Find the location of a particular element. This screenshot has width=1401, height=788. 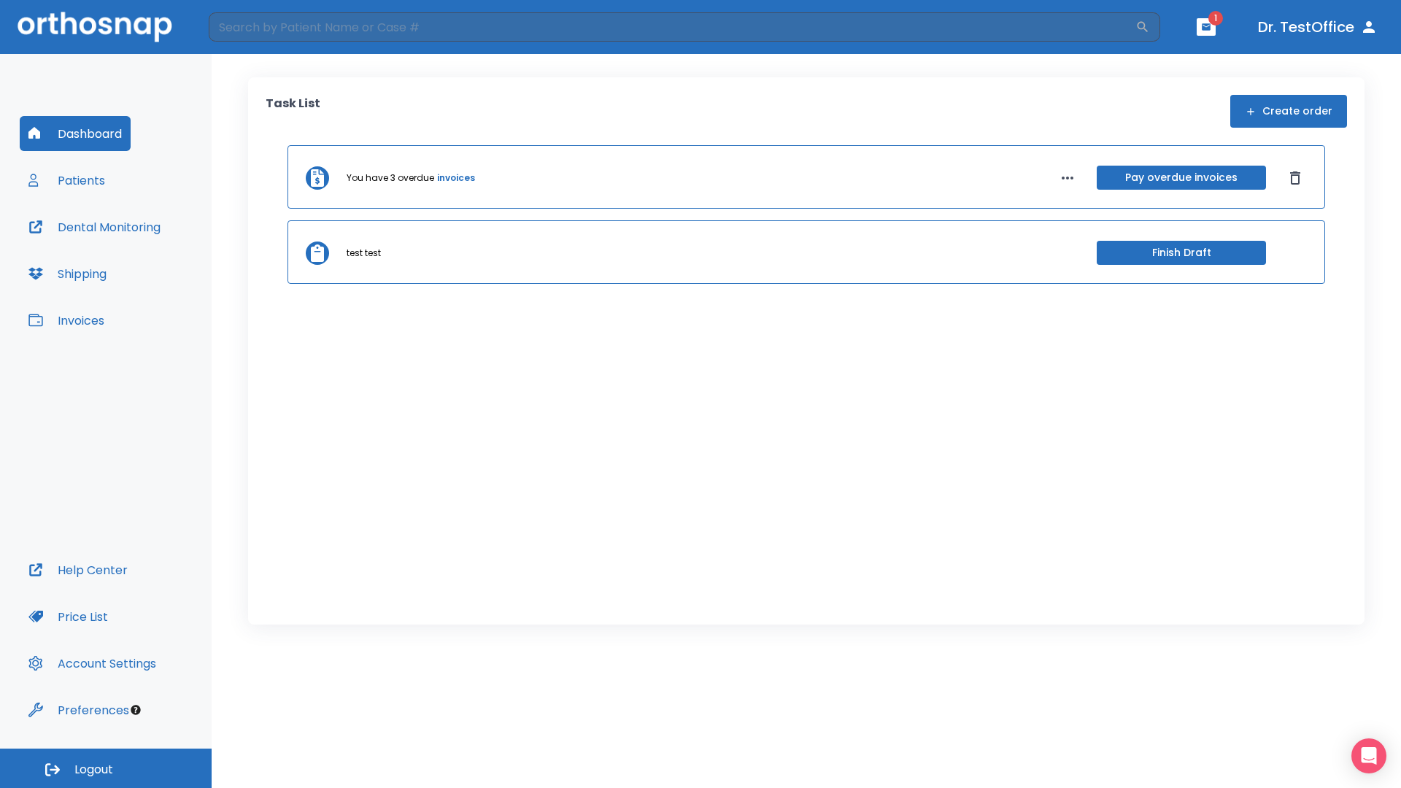

a: Price List is located at coordinates (68, 617).